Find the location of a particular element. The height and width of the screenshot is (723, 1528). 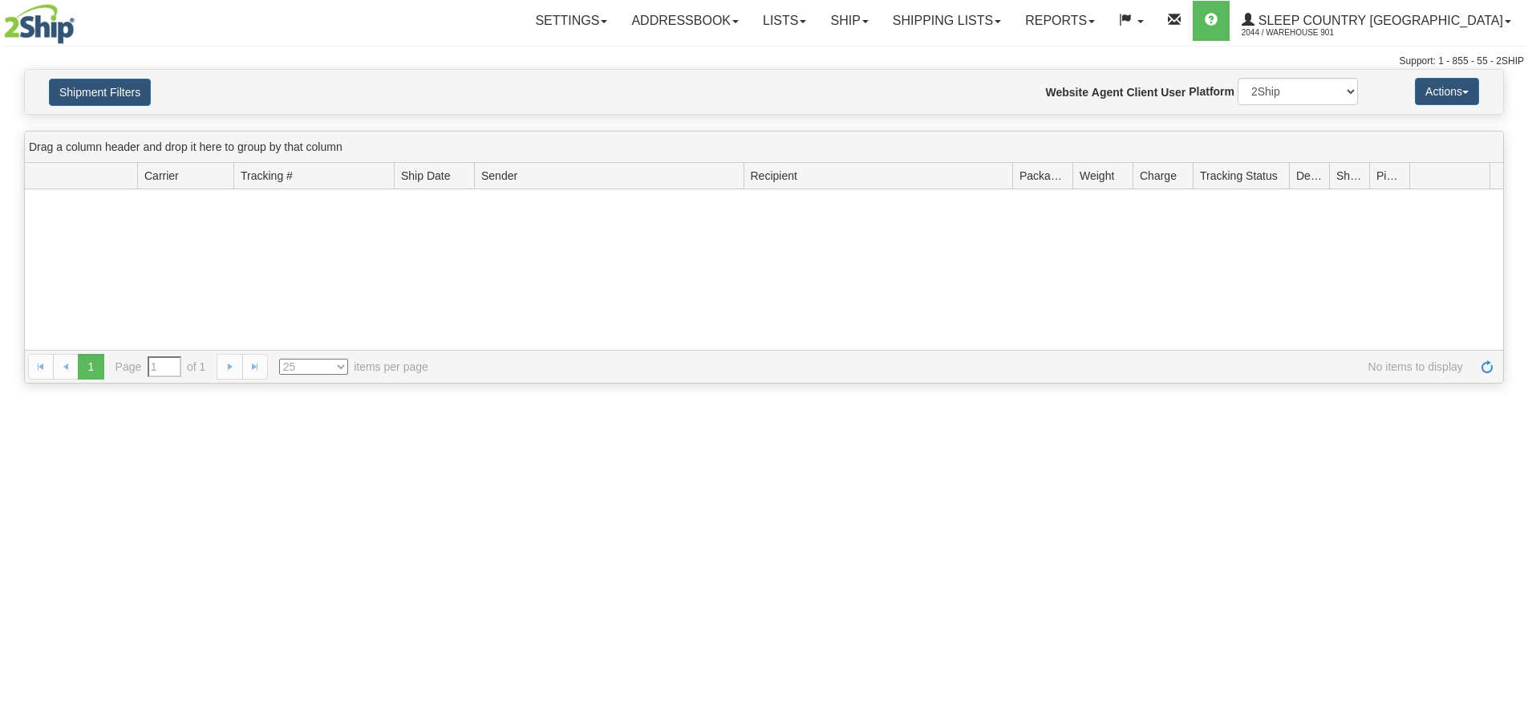

span: Ship Date is located at coordinates (425, 176).